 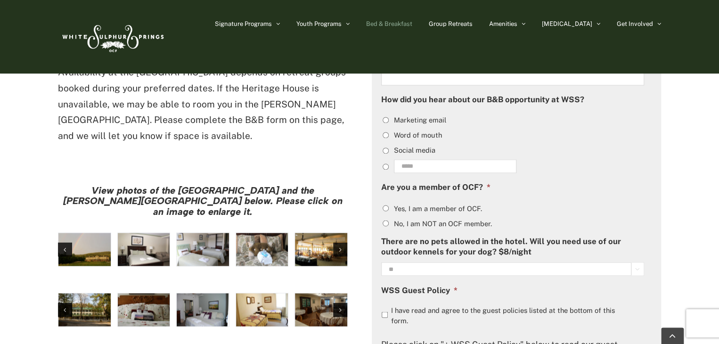 What do you see at coordinates (443, 223) in the screenshot?
I see `label: No, I am NOT an OCF member.` at bounding box center [443, 223].